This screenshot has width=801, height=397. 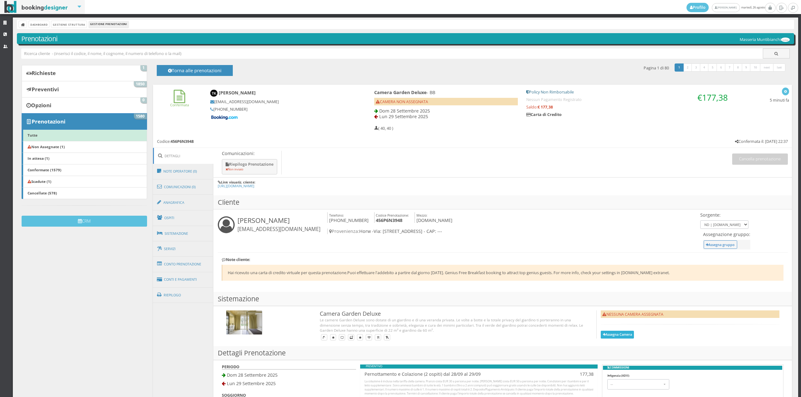 I want to click on b: Note cliente:, so click(x=236, y=260).